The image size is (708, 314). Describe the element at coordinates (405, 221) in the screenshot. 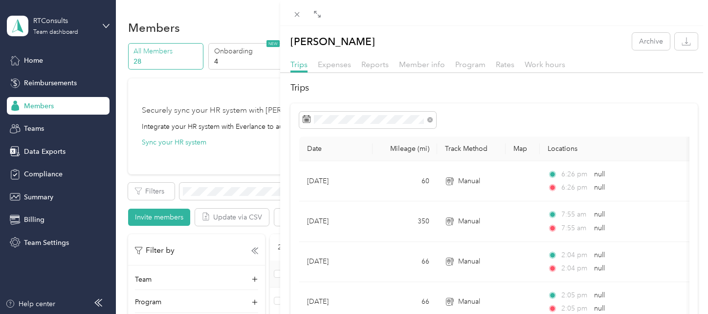

I see `td: 350` at that location.